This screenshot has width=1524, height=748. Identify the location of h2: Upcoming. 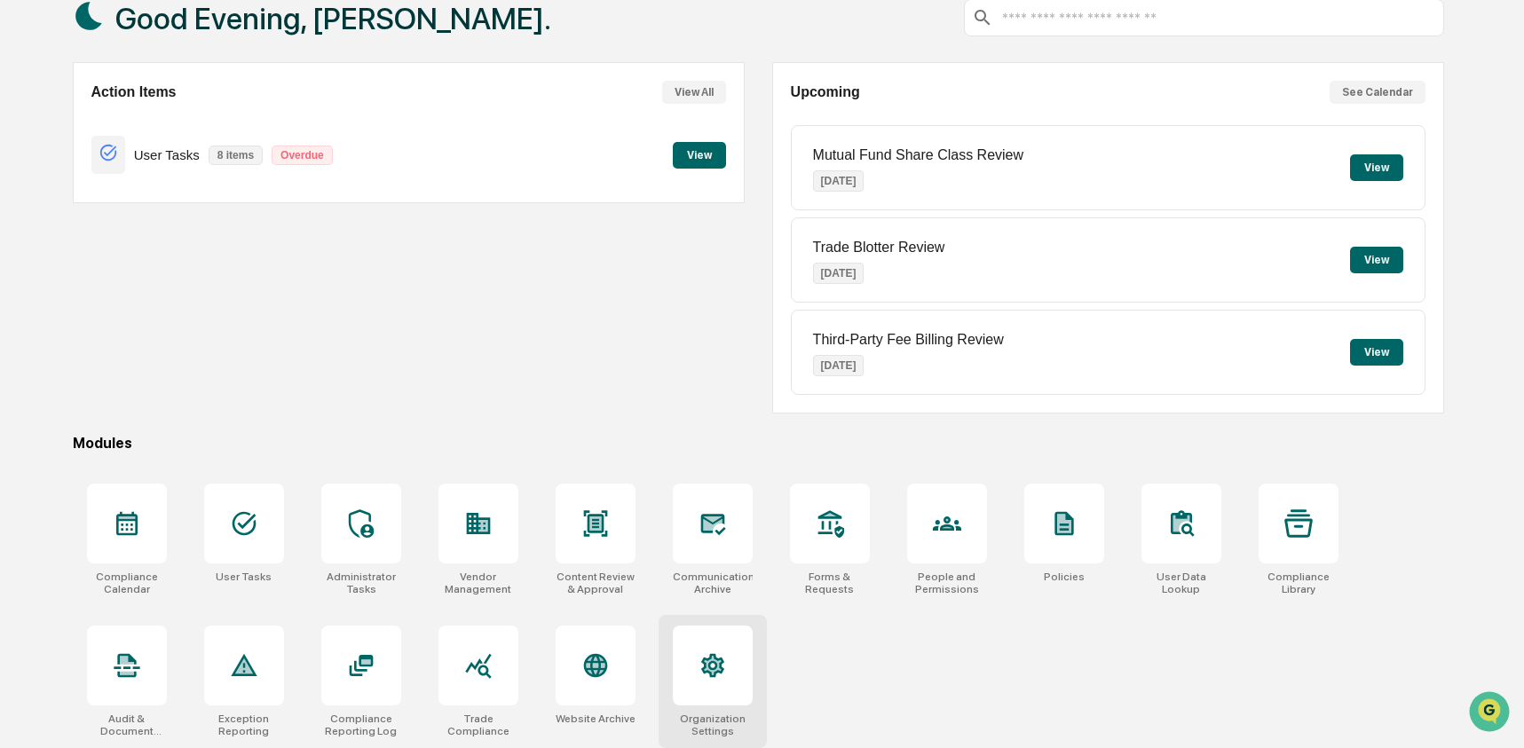
(826, 92).